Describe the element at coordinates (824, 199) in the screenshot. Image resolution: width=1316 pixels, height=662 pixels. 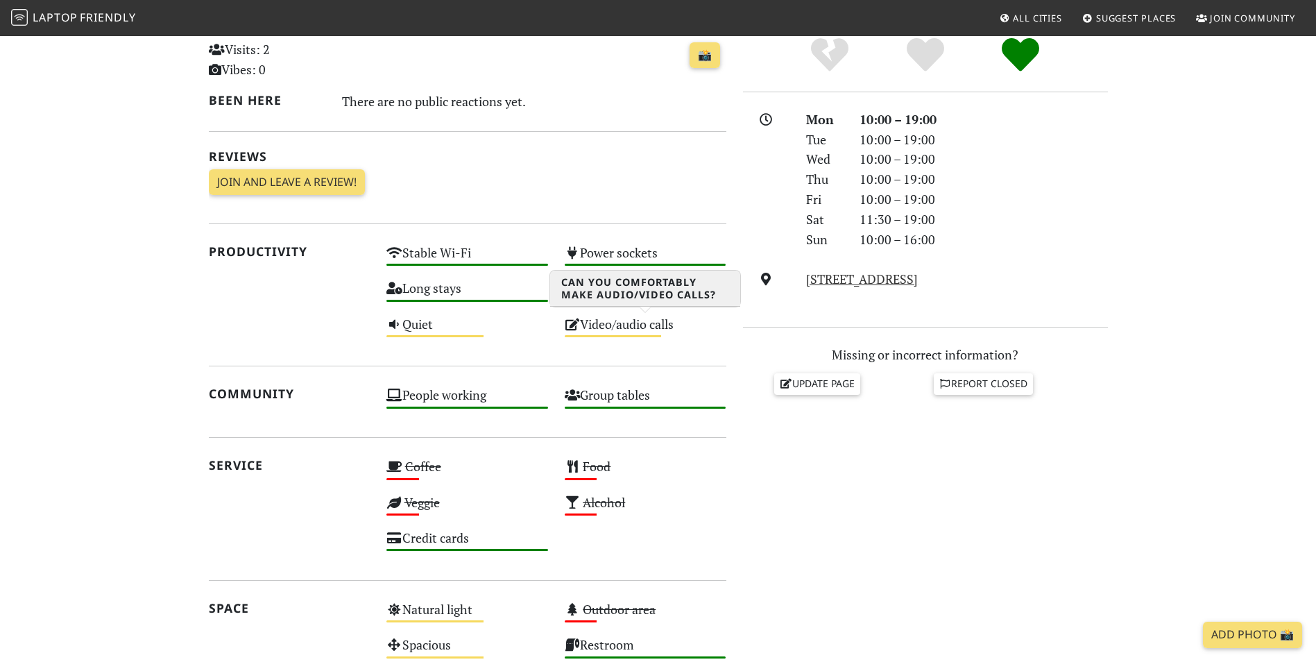
I see `div: Fri` at that location.